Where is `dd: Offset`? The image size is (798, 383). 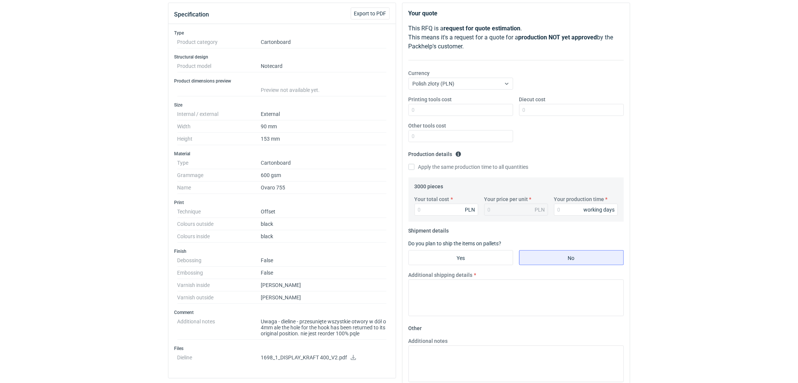
dd: Offset is located at coordinates (324, 212).